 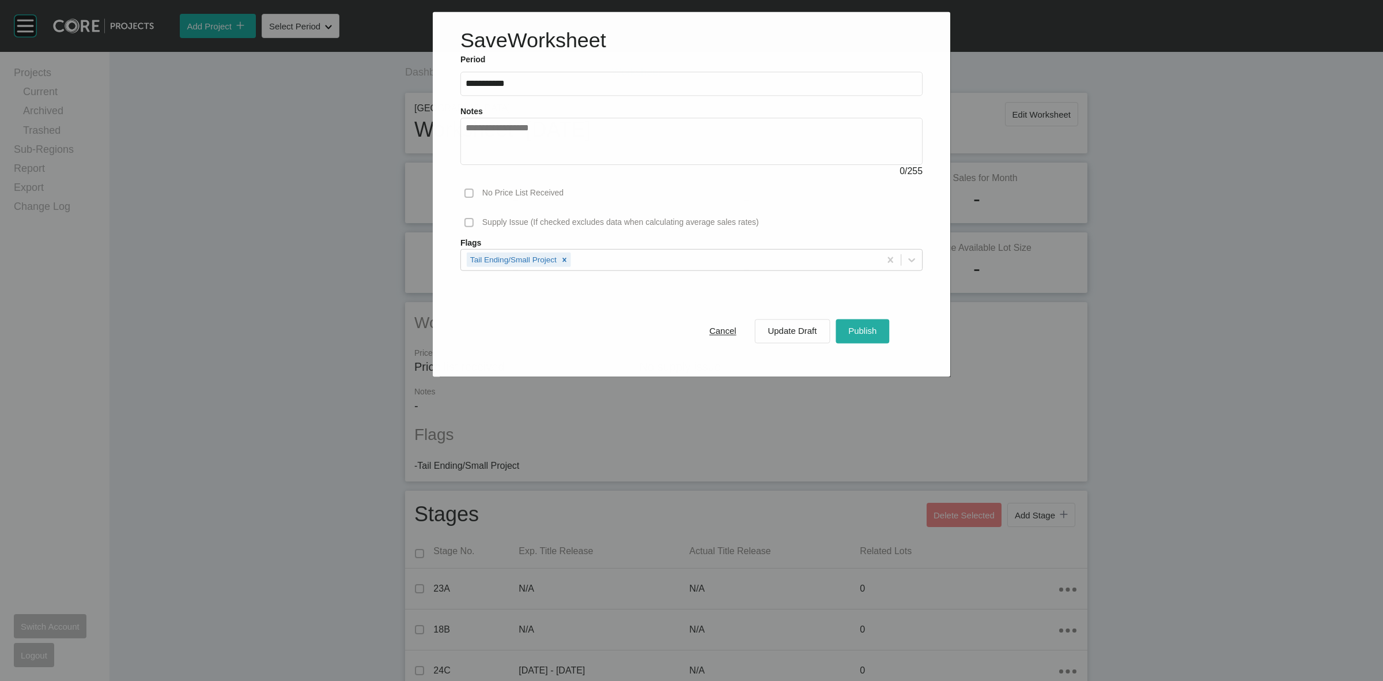 What do you see at coordinates (523, 193) in the screenshot?
I see `p: No Price List Received` at bounding box center [523, 193].